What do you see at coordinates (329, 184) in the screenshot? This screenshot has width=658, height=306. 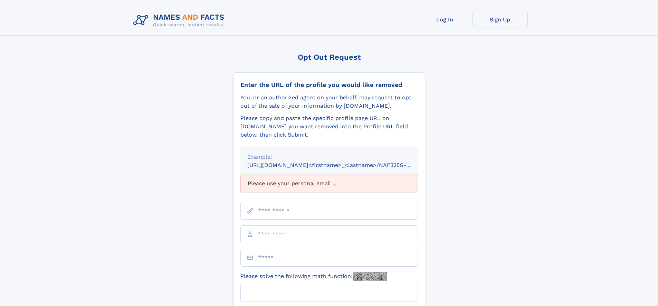 I see `div: Please use your personal email ...` at bounding box center [329, 184].